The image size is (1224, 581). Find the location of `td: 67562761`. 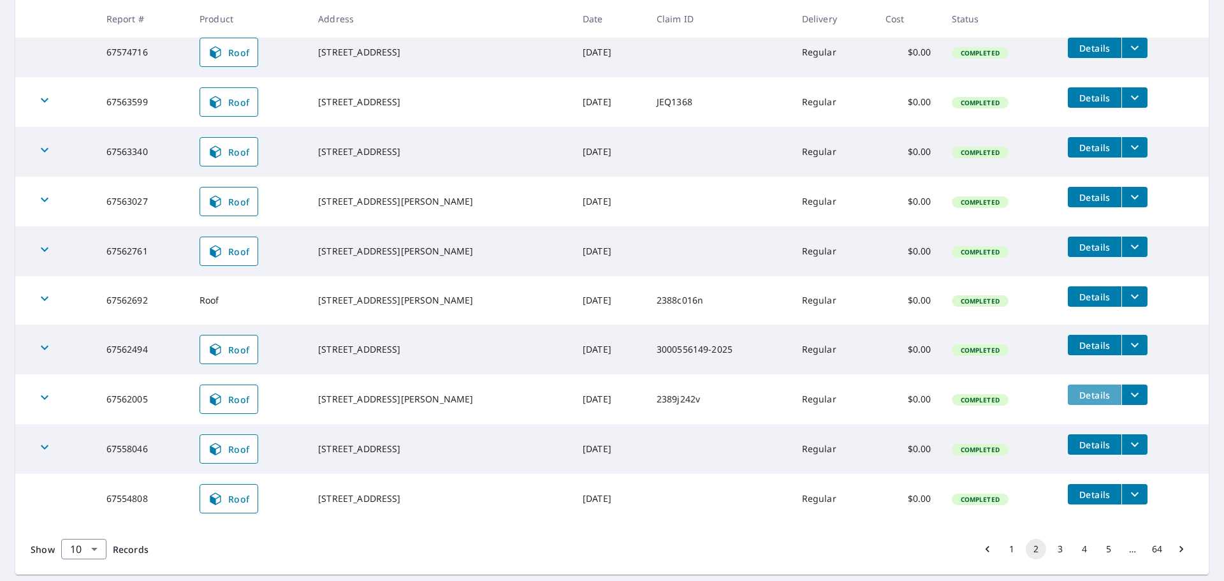

td: 67562761 is located at coordinates (143, 251).